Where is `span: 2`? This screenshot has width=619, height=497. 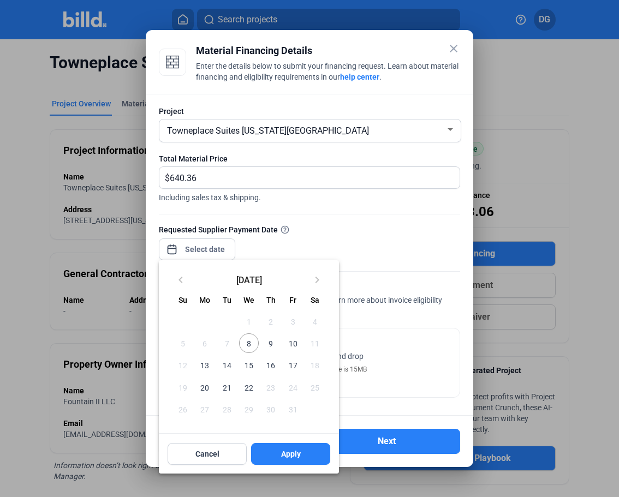 span: 2 is located at coordinates (271, 322).